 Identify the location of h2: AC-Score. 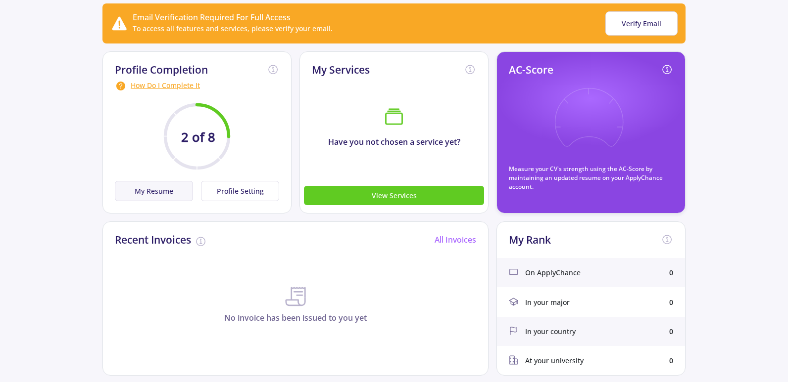
(531, 70).